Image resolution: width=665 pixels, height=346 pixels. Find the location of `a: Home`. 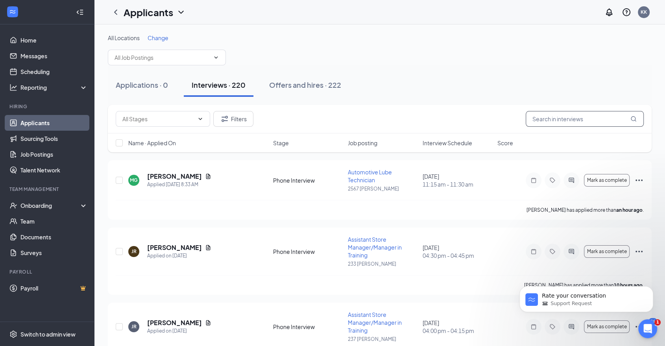

a: Home is located at coordinates (54, 40).